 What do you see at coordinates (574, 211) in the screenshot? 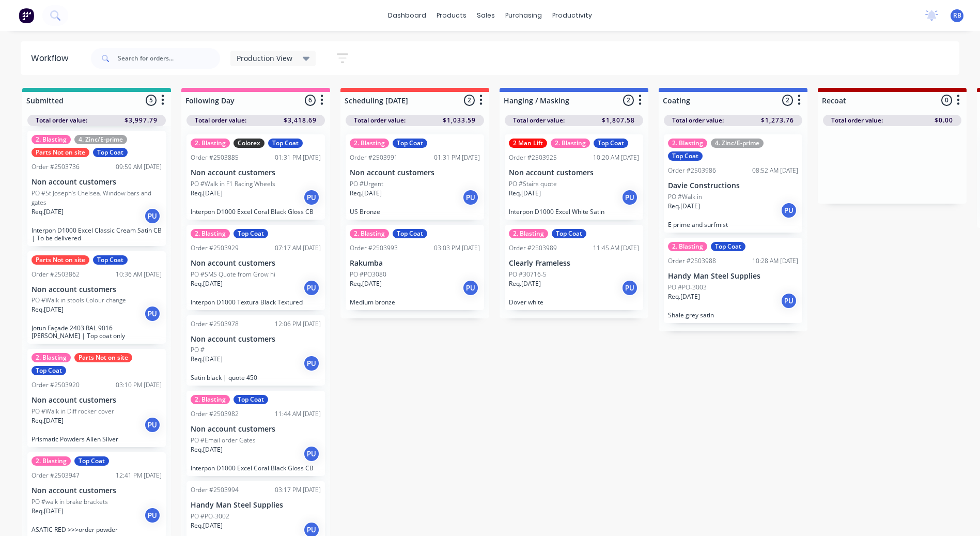
I see `p: Interpon D1000 Excel White Satin` at bounding box center [574, 211].